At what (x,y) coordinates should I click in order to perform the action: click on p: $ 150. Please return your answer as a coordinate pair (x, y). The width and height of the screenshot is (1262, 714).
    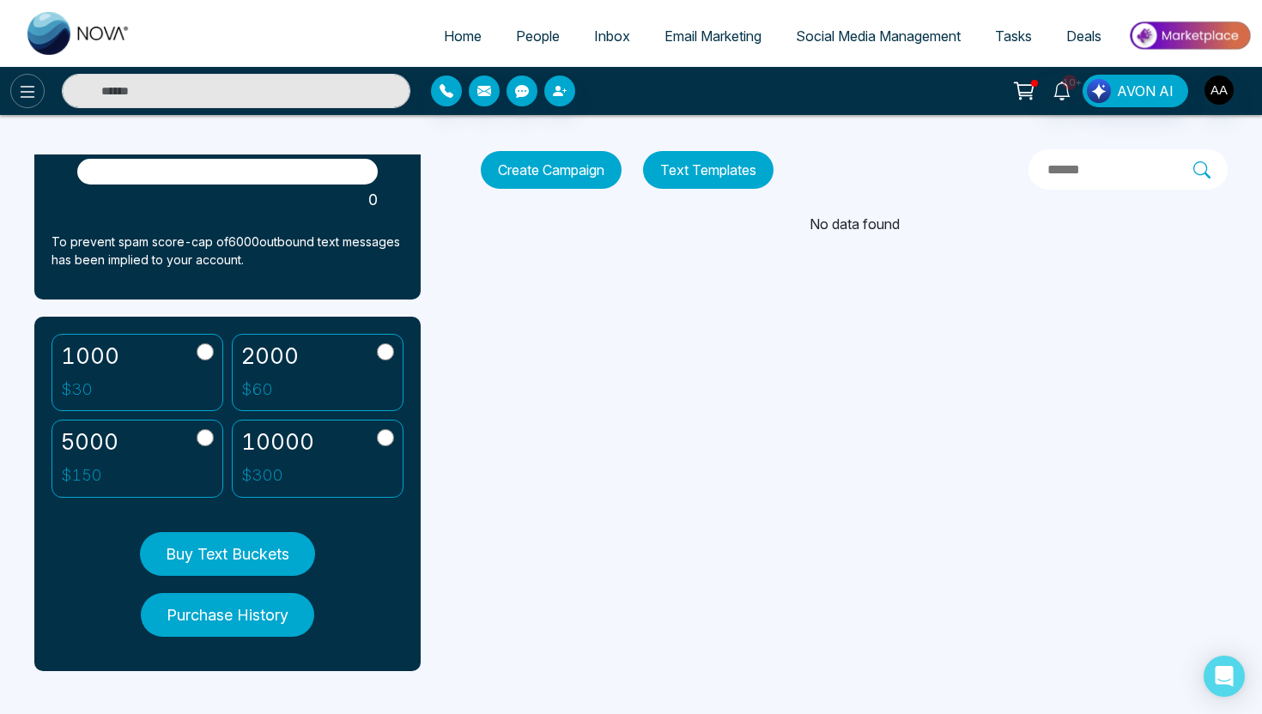
    Looking at the image, I should click on (89, 476).